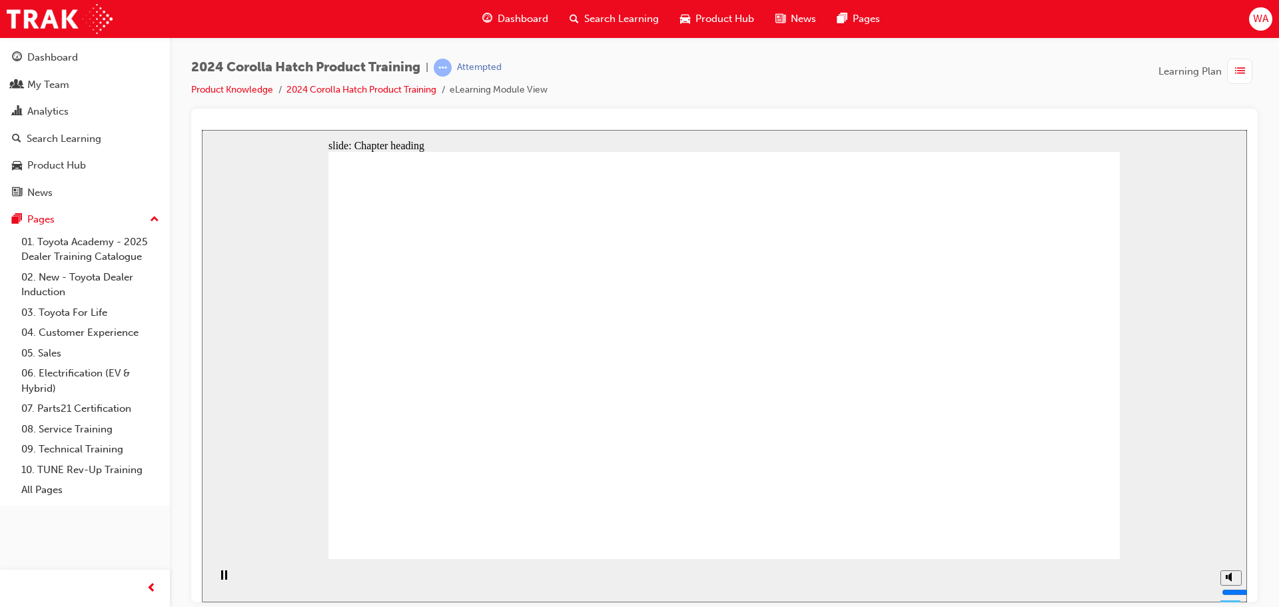  What do you see at coordinates (155, 220) in the screenshot?
I see `span: up-icon` at bounding box center [155, 220].